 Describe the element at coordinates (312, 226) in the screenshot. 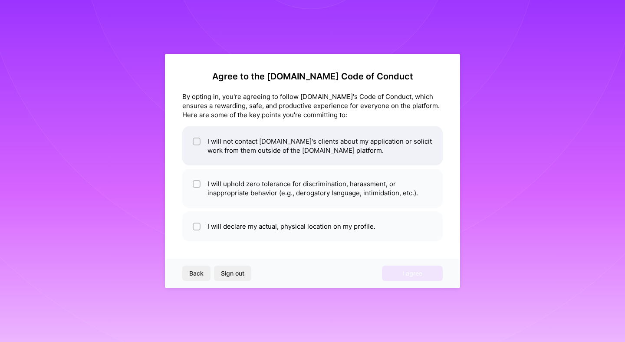

I see `li: I will declare my actual, physical location on my profile.` at that location.